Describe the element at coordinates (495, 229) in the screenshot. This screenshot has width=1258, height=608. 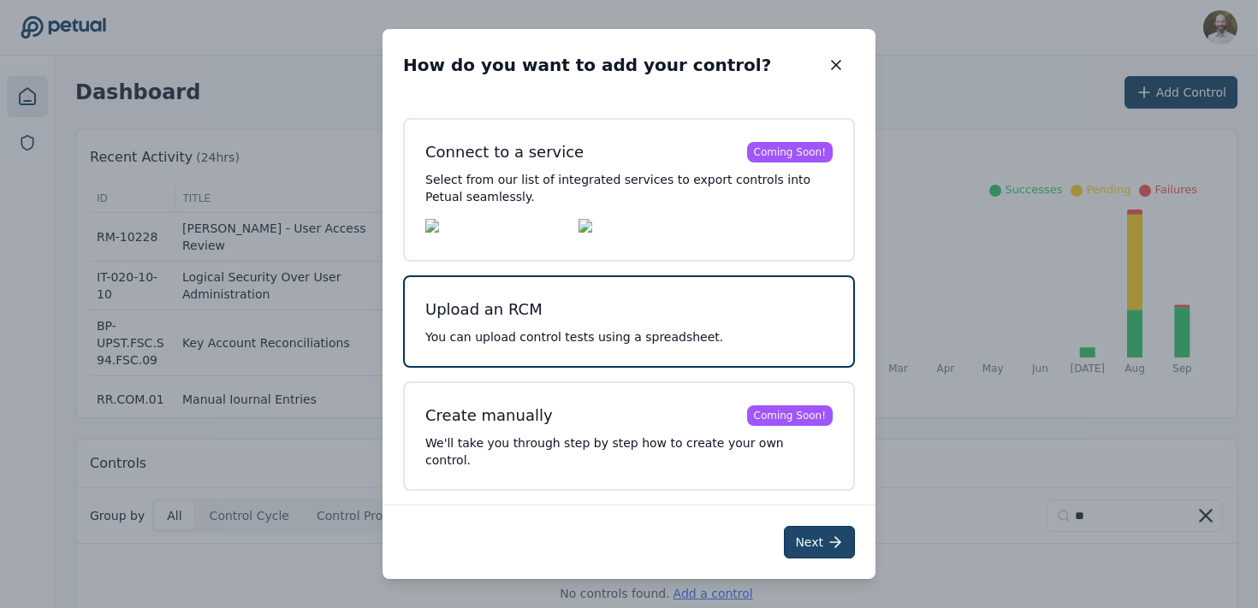
I see `img: Auditboard` at that location.